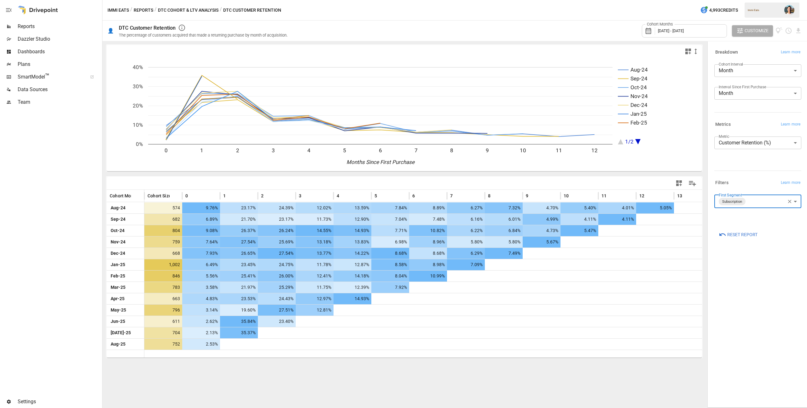  I want to click on span: 1,002, so click(164, 264).